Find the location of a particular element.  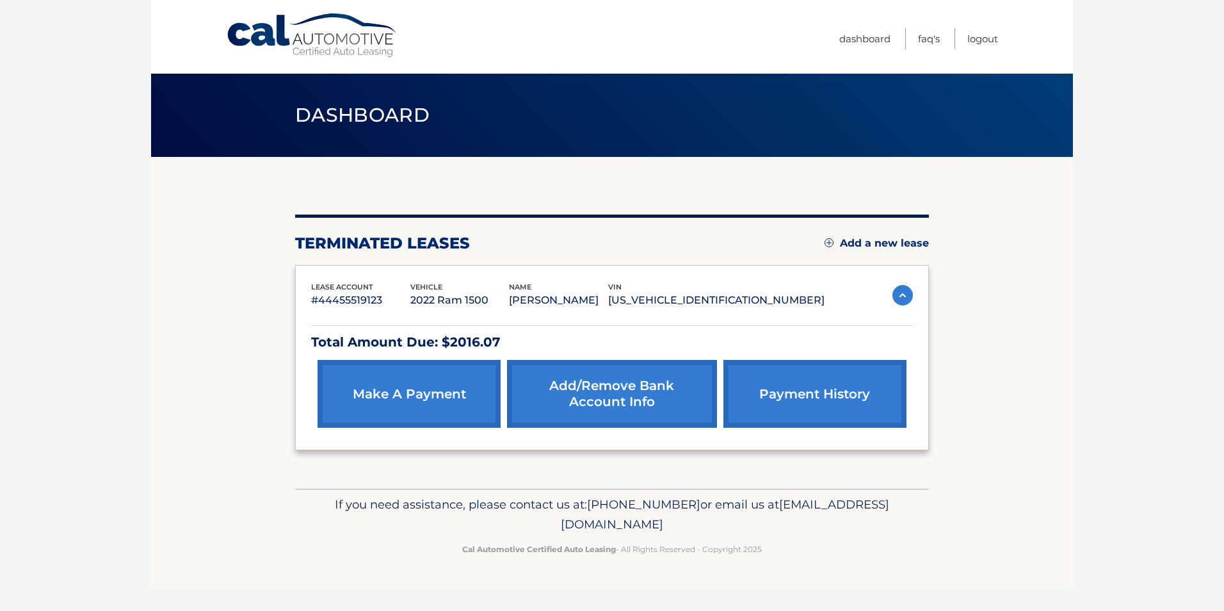

a: payment history is located at coordinates (815, 394).